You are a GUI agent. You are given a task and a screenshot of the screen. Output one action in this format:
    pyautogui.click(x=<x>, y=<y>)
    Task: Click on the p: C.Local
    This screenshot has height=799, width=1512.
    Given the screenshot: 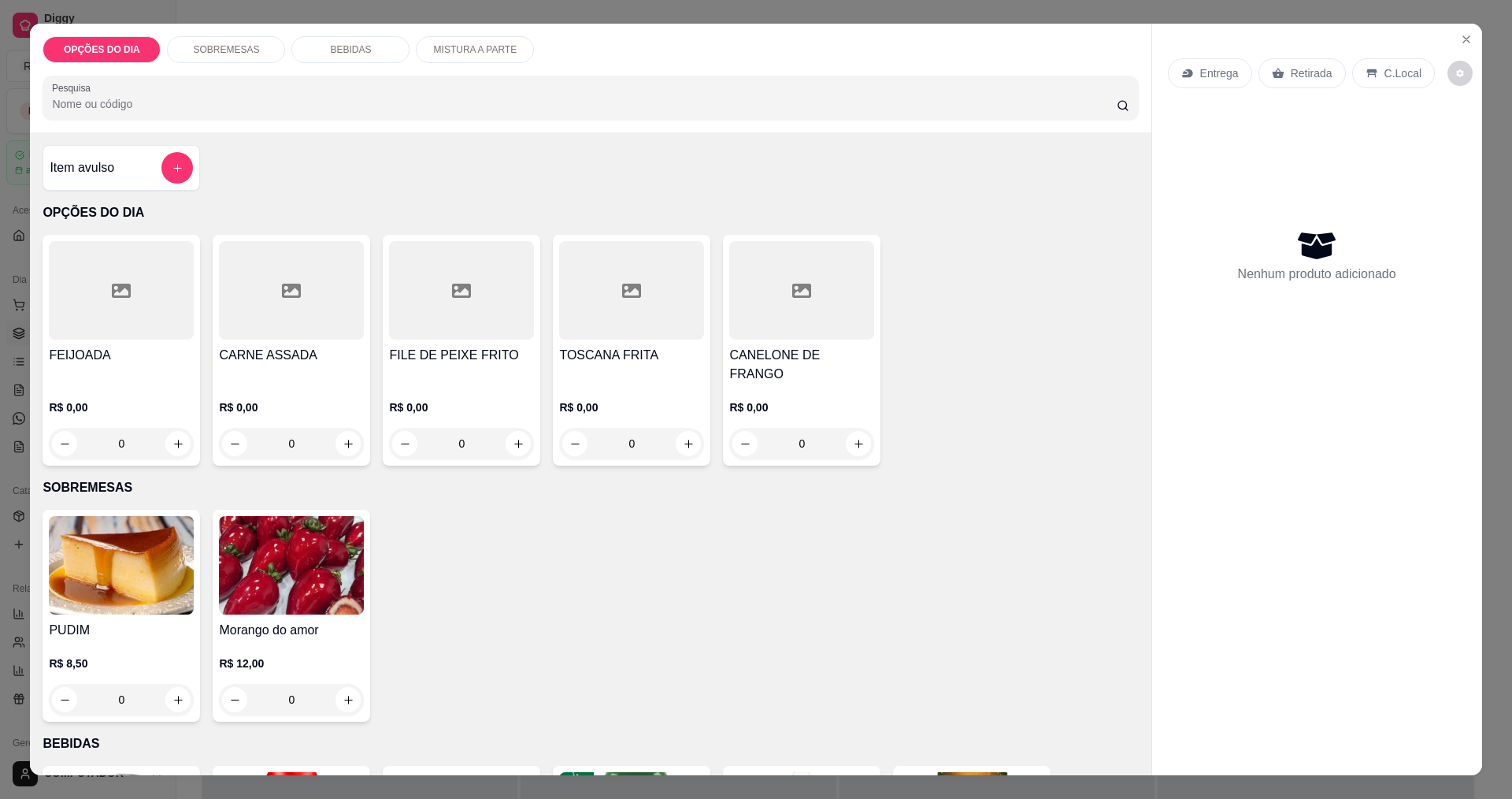 What is the action you would take?
    pyautogui.click(x=1403, y=73)
    